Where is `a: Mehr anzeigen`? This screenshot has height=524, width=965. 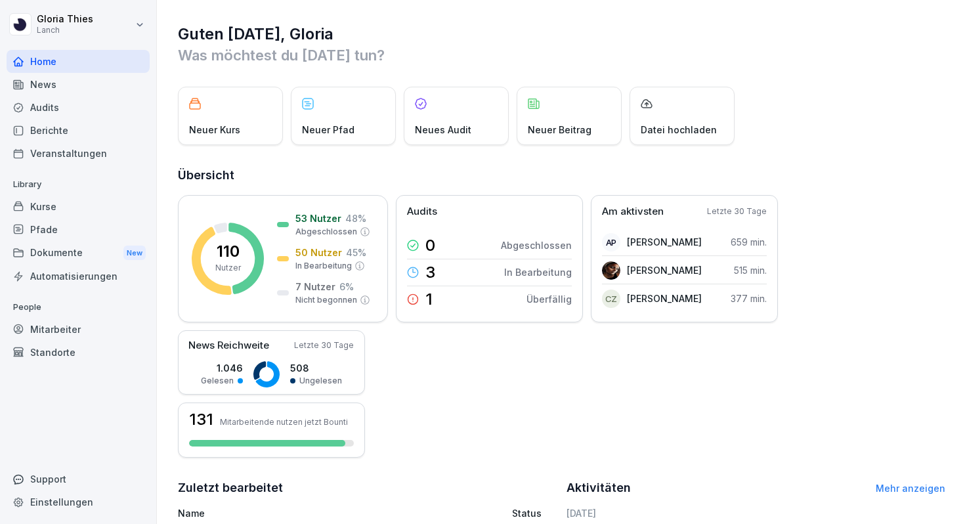
a: Mehr anzeigen is located at coordinates (911, 488).